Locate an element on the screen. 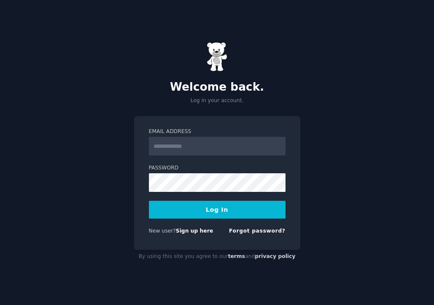 The width and height of the screenshot is (434, 305). div: By using this site you agree to our and is located at coordinates (217, 257).